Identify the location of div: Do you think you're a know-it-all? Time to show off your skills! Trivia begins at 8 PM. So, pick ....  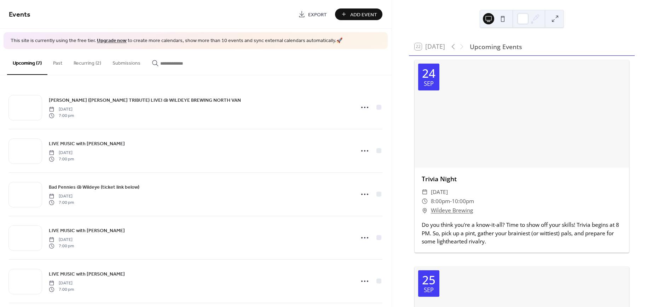
(522, 233).